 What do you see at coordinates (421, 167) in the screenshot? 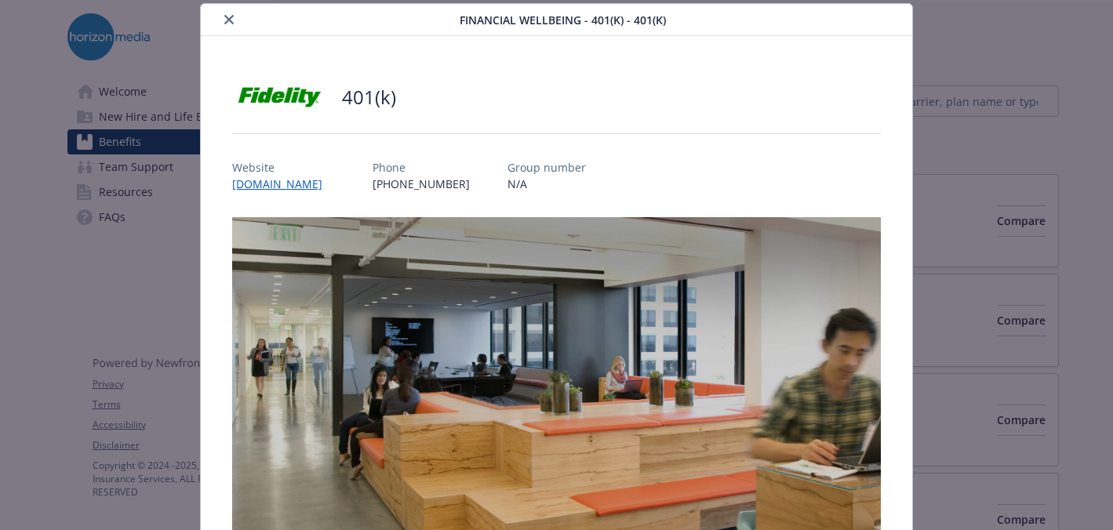
I see `p: Phone` at bounding box center [421, 167].